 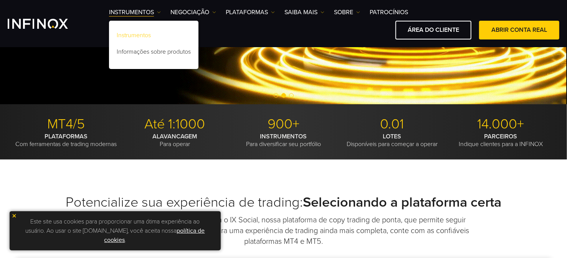 I want to click on a: Patrocínios, so click(x=389, y=12).